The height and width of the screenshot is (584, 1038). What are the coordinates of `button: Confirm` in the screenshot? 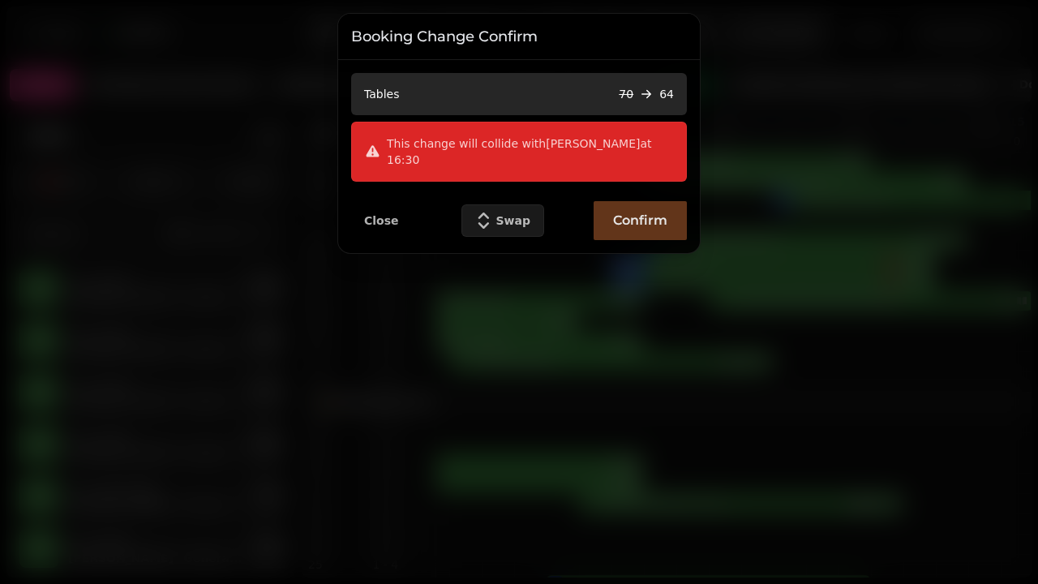 It's located at (640, 220).